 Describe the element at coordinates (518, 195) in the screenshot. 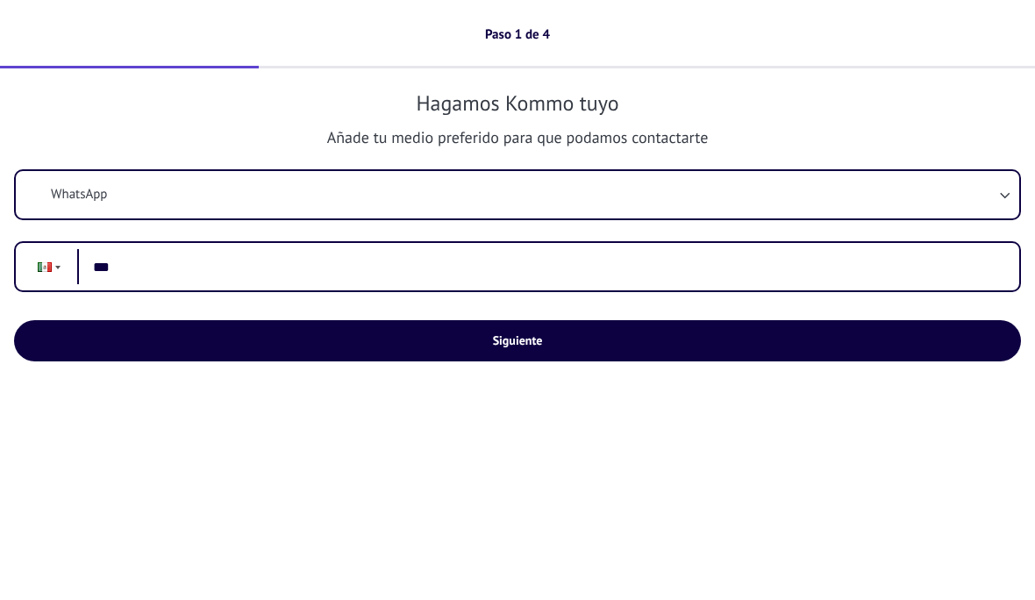

I see `button: WhatsApp` at that location.